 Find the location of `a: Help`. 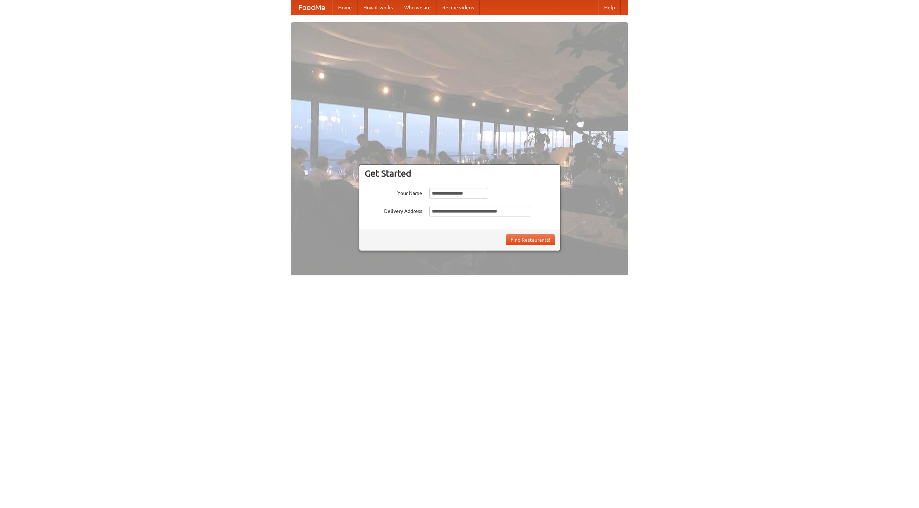

a: Help is located at coordinates (610, 8).